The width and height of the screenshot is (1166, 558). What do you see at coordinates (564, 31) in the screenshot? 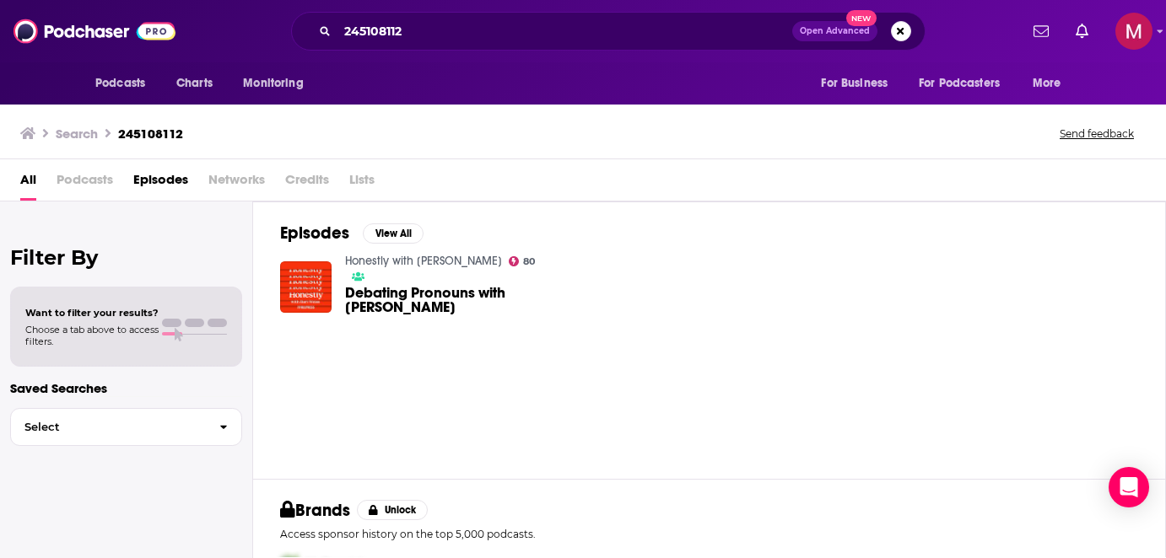
I see `input: Search podcasts, credits, & more...` at bounding box center [564, 31].